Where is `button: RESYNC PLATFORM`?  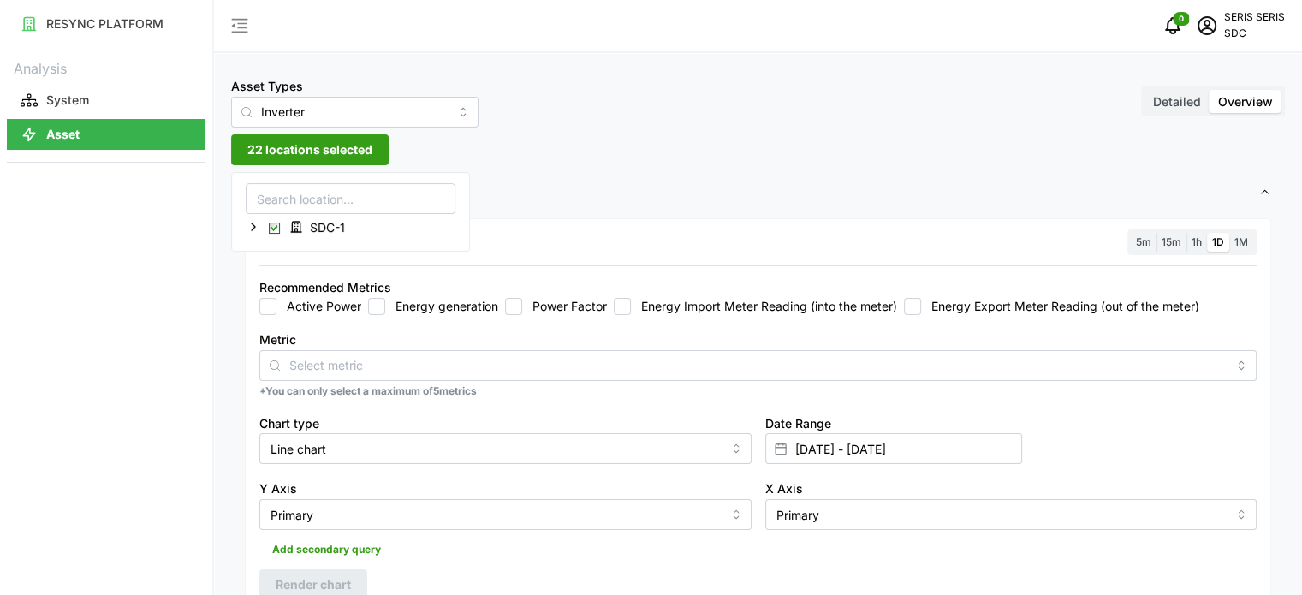 button: RESYNC PLATFORM is located at coordinates (106, 24).